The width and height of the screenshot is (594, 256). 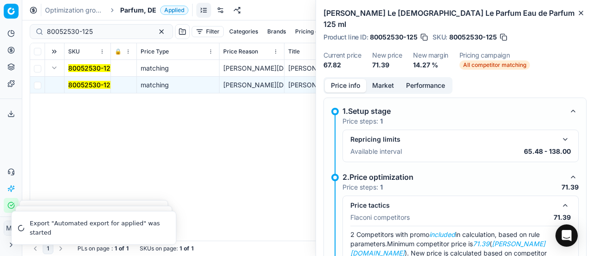 I want to click on button: MC, so click(x=11, y=228).